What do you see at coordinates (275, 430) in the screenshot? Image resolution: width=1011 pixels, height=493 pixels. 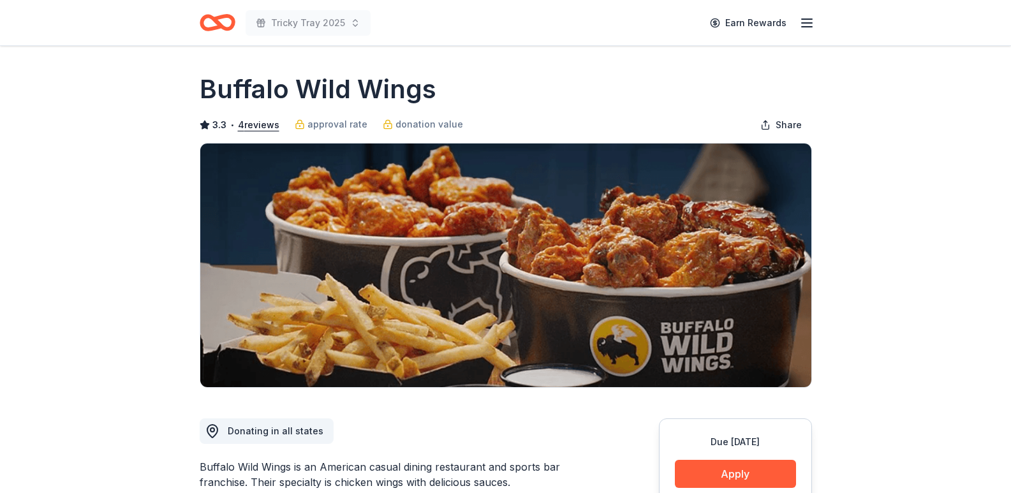 I see `span: Donating in all states` at bounding box center [275, 430].